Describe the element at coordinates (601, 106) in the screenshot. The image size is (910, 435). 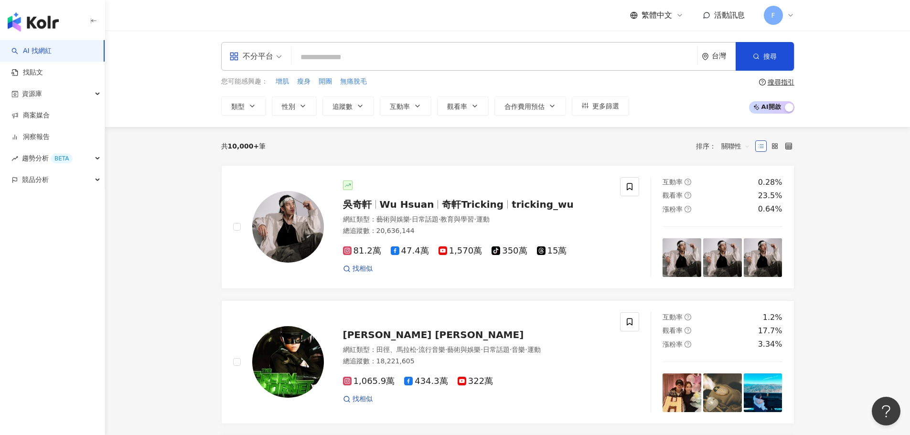
I see `button: 更多篩選` at that location.